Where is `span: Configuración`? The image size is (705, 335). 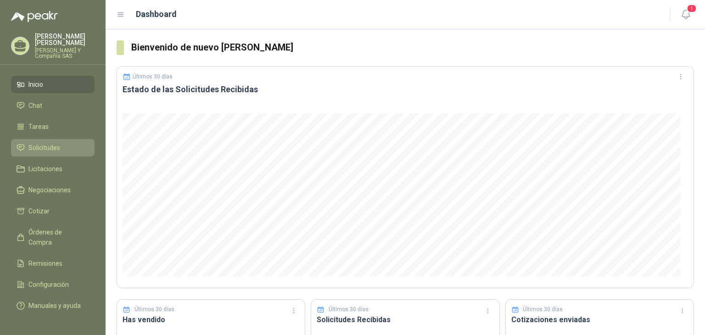
span: Configuración is located at coordinates (49, 285).